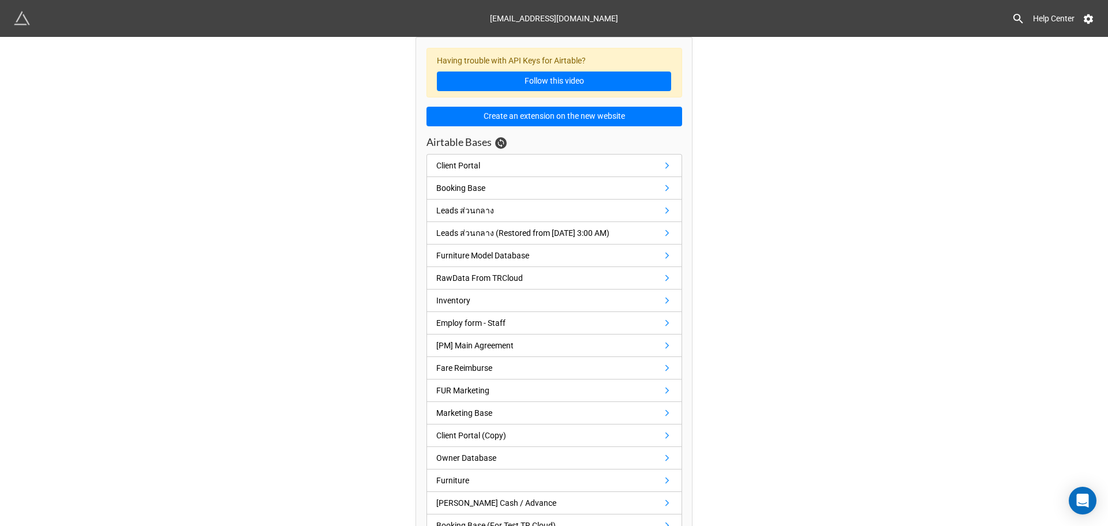  What do you see at coordinates (453, 481) in the screenshot?
I see `div: Furniture` at bounding box center [453, 481].